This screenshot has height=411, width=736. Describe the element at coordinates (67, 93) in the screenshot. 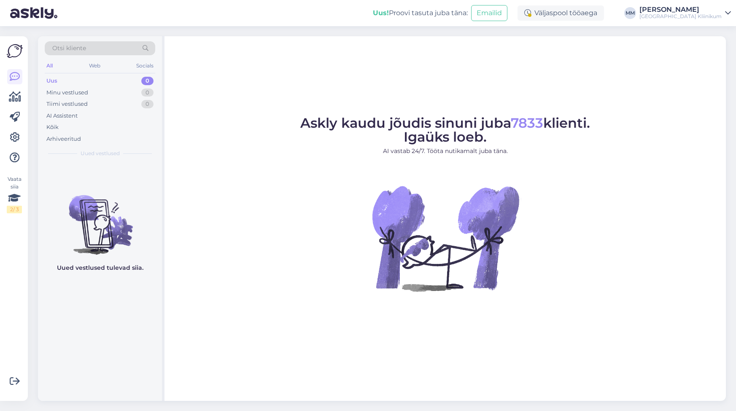

I see `div: Minu vestlused` at that location.